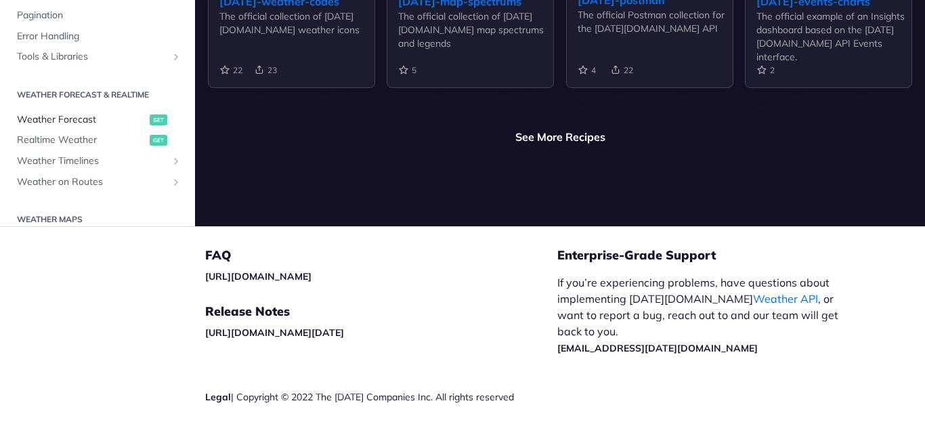 The image size is (925, 441). What do you see at coordinates (97, 57) in the screenshot?
I see `a: Tools & LibrariesShow subpages for Tools & Libraries` at bounding box center [97, 57].